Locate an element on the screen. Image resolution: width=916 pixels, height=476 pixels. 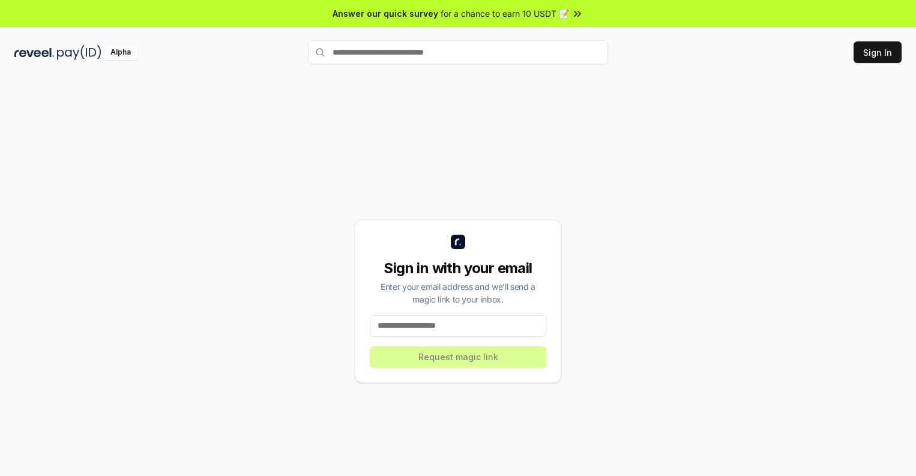
button: Sign In is located at coordinates (877, 52).